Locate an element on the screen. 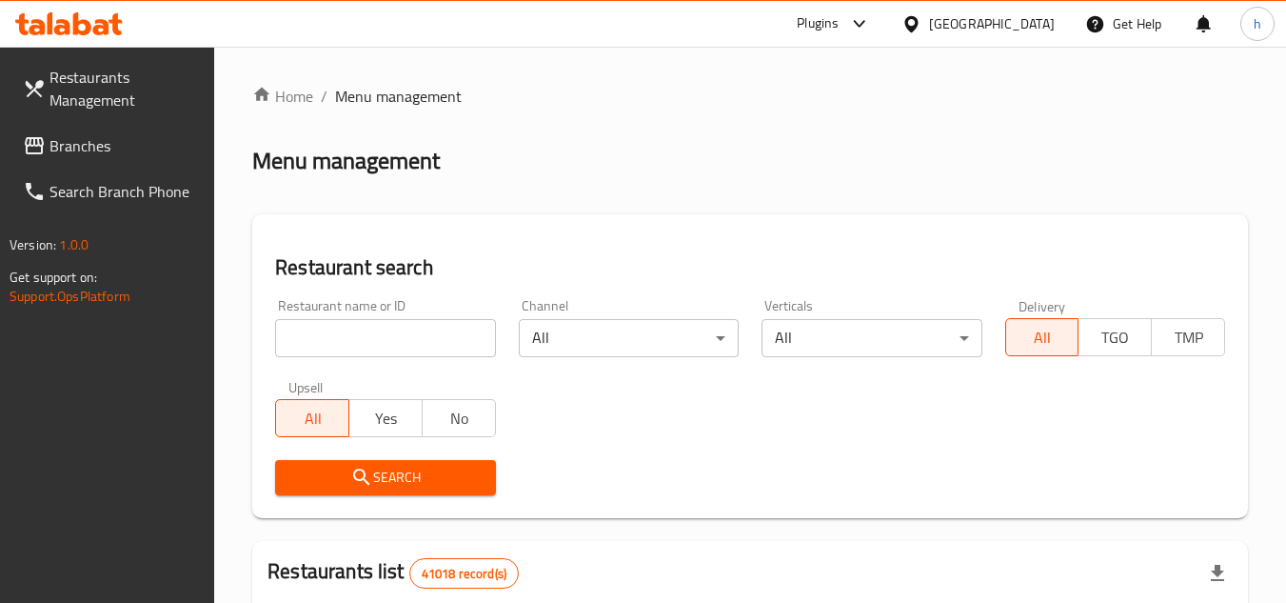  button: Search is located at coordinates (385, 477).